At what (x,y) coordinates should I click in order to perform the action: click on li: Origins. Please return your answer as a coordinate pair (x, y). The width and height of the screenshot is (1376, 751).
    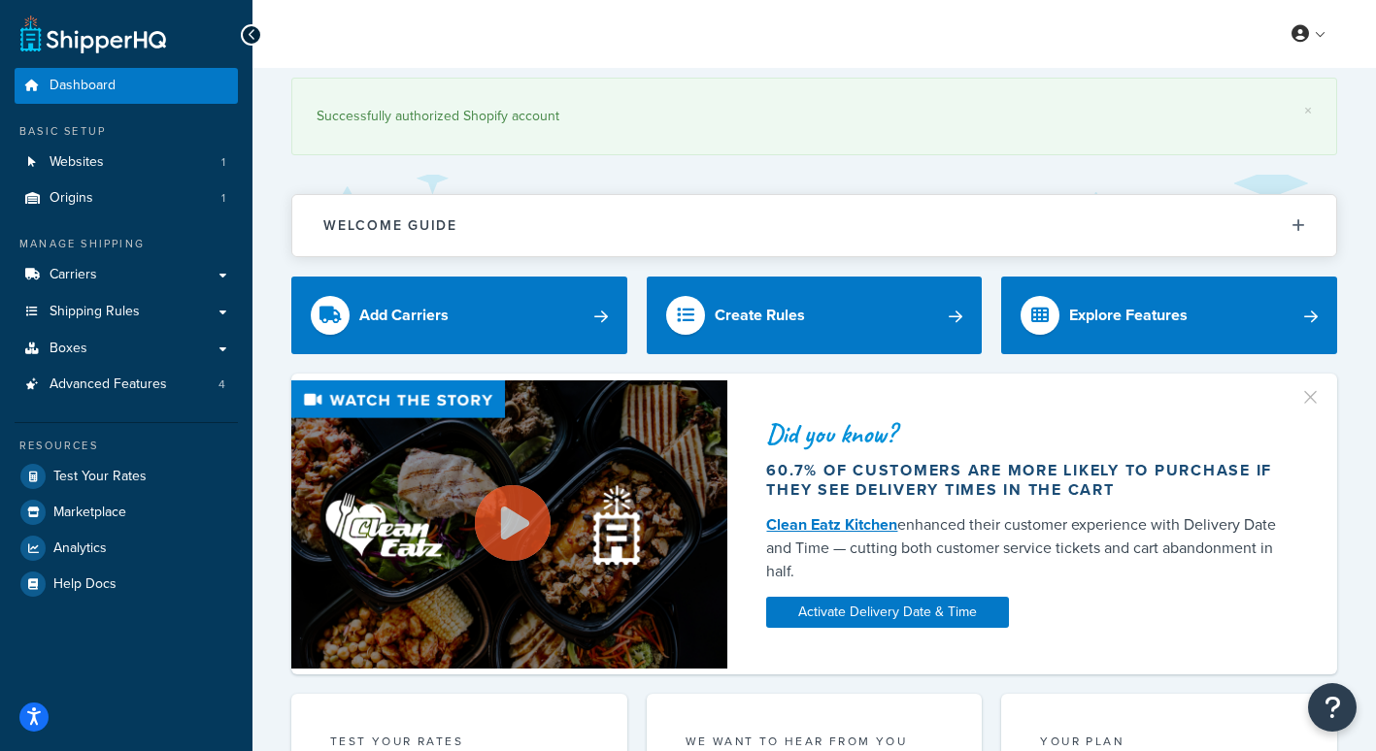
    Looking at the image, I should click on (126, 198).